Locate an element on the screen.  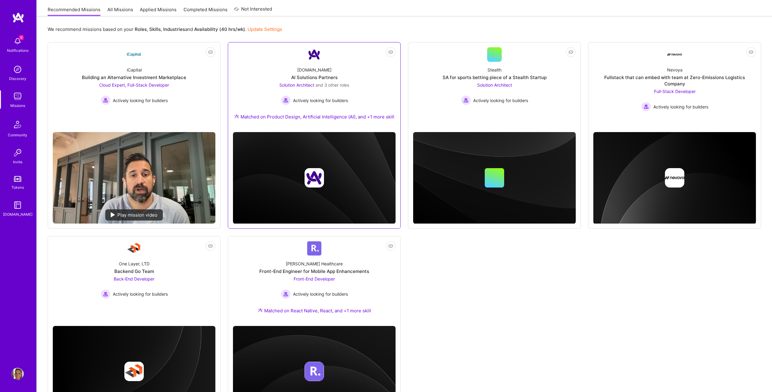
a: StealthSA for sports betting piece of a Stealth StartupSolution Architect Actively looking for bu... is located at coordinates (494, 87).